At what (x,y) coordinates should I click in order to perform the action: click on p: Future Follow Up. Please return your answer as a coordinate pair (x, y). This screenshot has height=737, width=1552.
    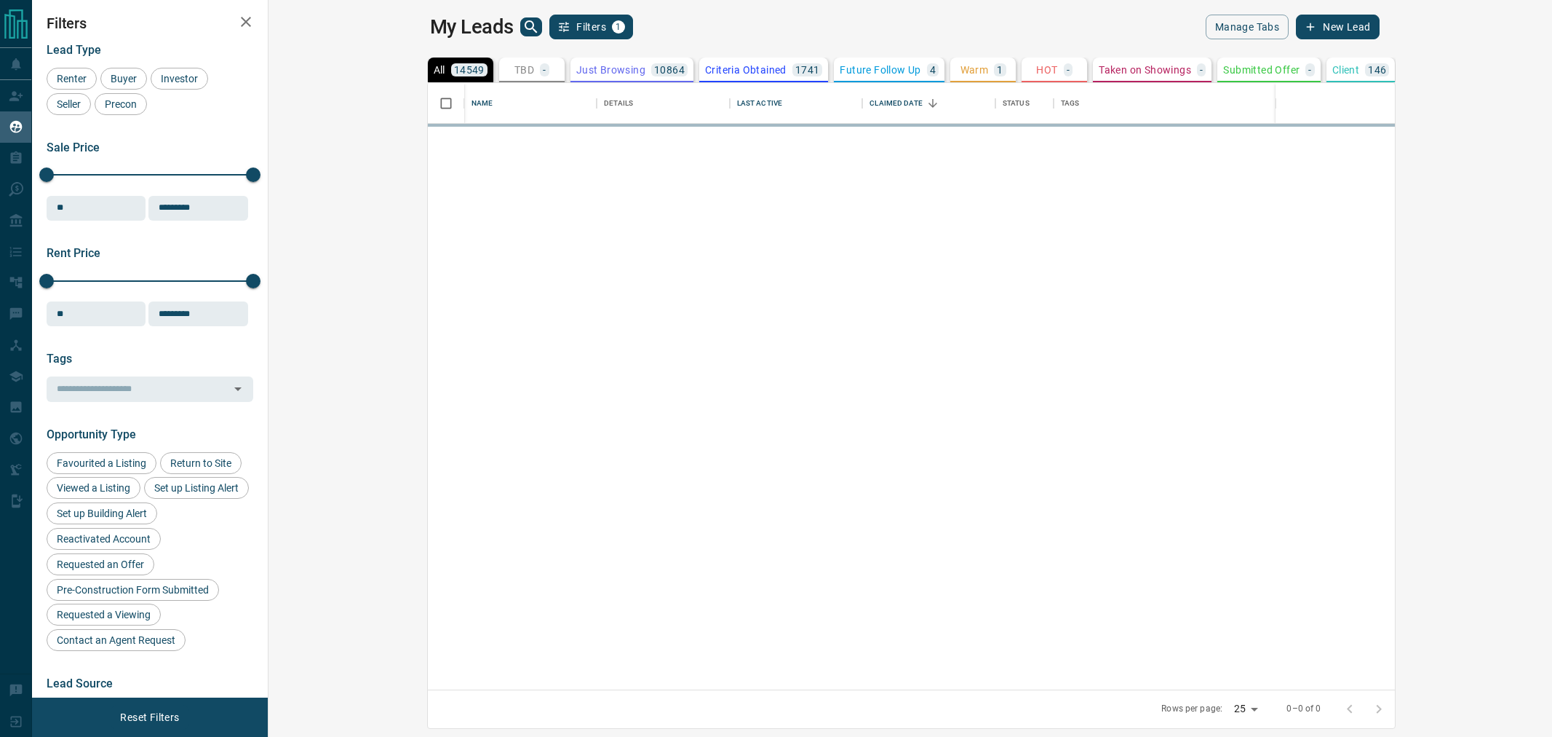
    Looking at the image, I should click on (880, 70).